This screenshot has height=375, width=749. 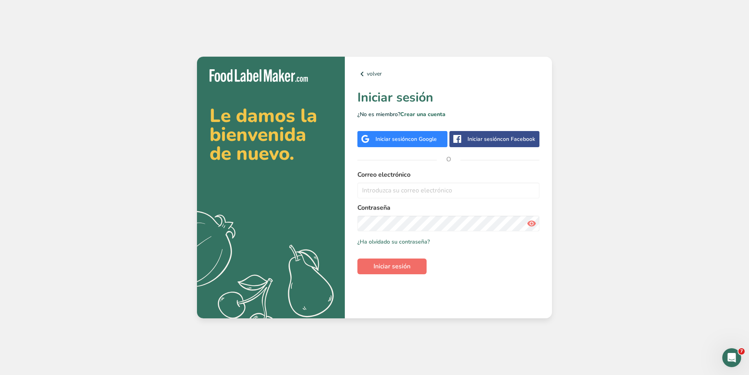 What do you see at coordinates (423, 139) in the screenshot?
I see `span: con Google` at bounding box center [423, 139].